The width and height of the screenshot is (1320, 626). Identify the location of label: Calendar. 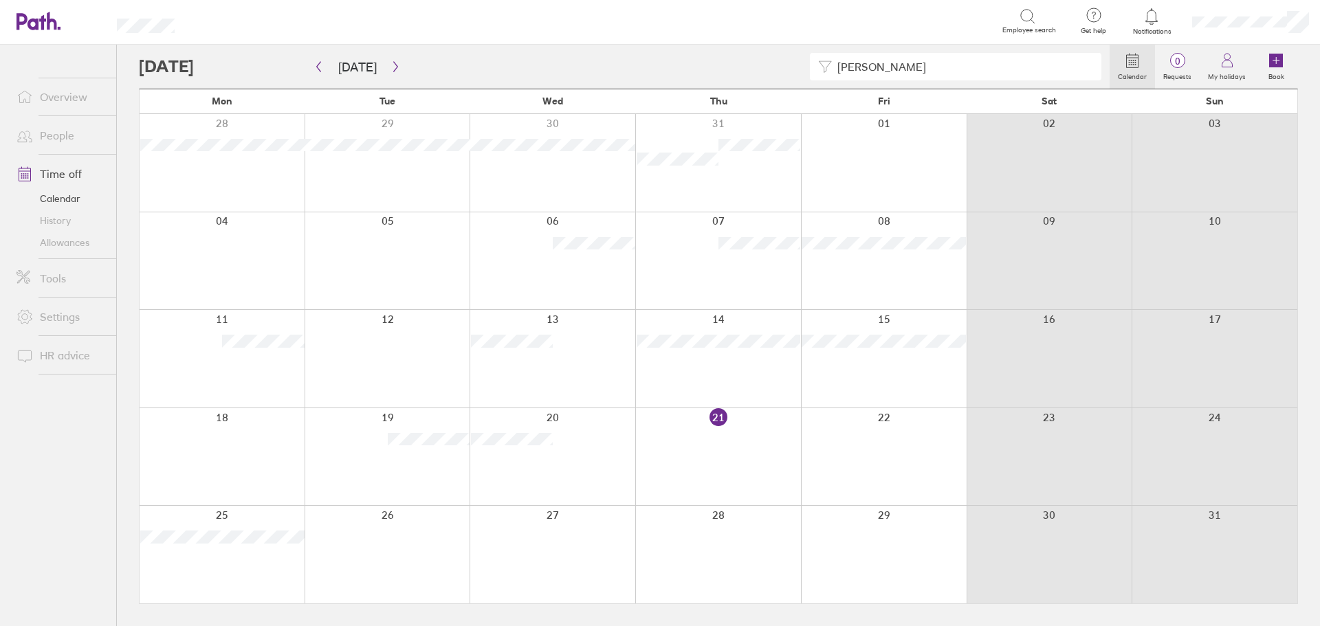
(1132, 75).